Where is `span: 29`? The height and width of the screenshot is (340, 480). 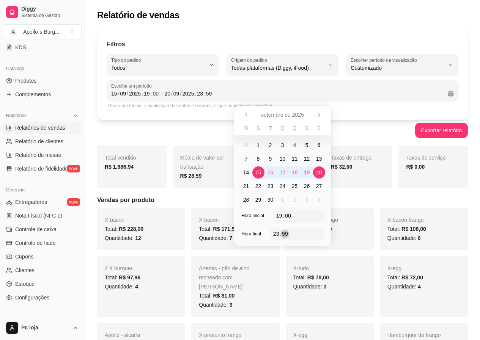 span: 29 is located at coordinates (258, 200).